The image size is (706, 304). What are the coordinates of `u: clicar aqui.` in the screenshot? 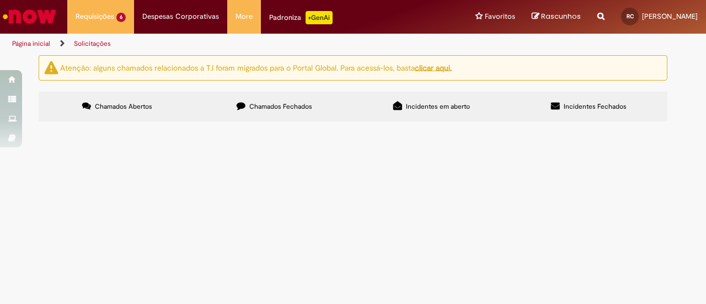 It's located at (433, 67).